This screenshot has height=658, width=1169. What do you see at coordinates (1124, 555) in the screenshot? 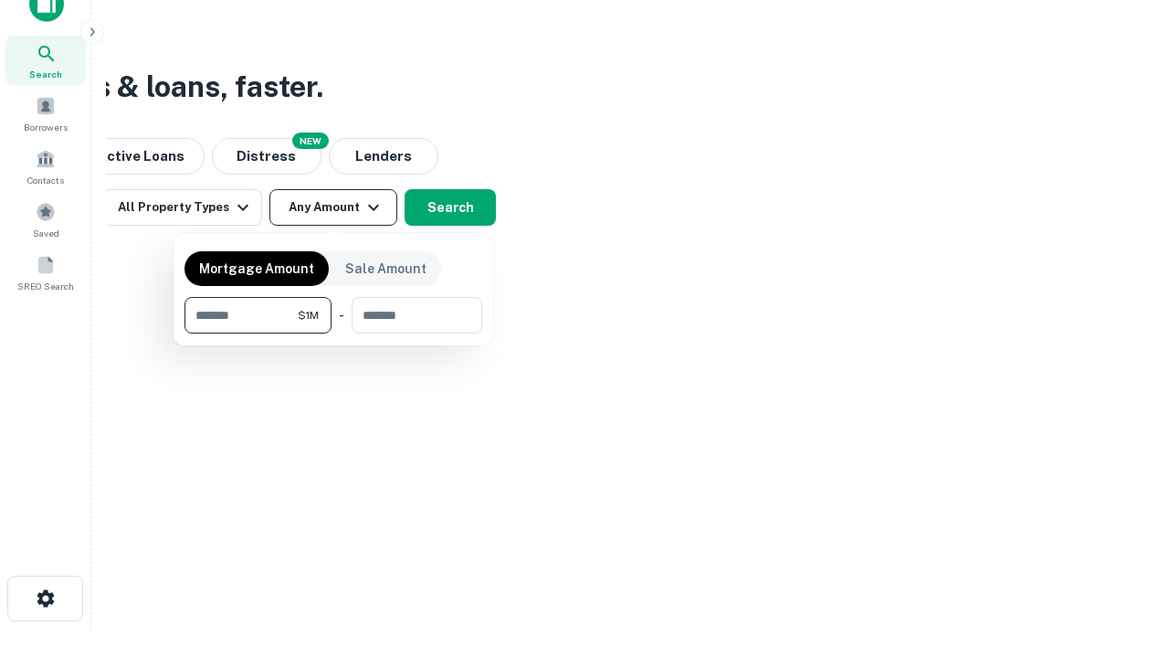
I see `div: Chat Widget` at bounding box center [1124, 555].